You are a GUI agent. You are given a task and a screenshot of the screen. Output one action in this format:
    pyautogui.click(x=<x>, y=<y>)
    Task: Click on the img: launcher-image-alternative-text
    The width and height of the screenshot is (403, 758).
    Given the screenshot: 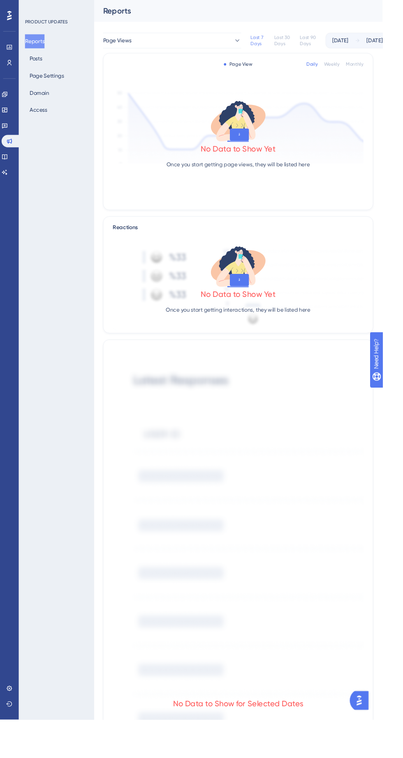 What is the action you would take?
    pyautogui.click(x=10, y=12)
    